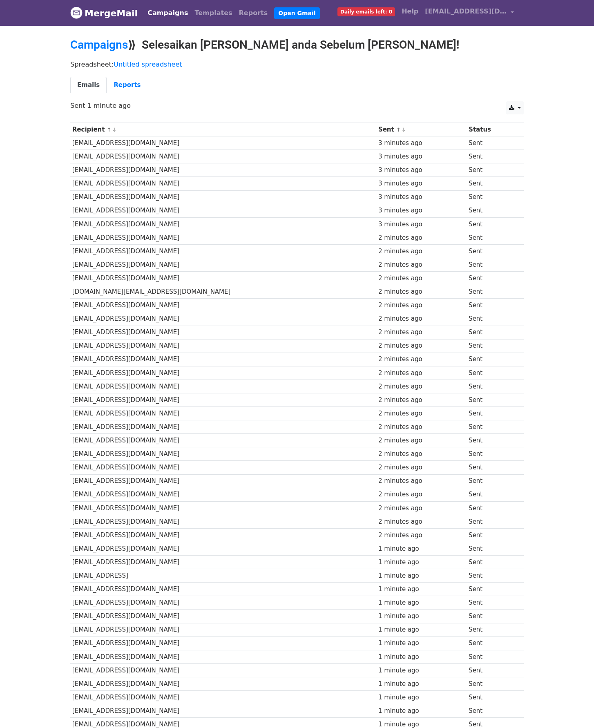 This screenshot has width=594, height=728. I want to click on a: Open Gmail, so click(297, 13).